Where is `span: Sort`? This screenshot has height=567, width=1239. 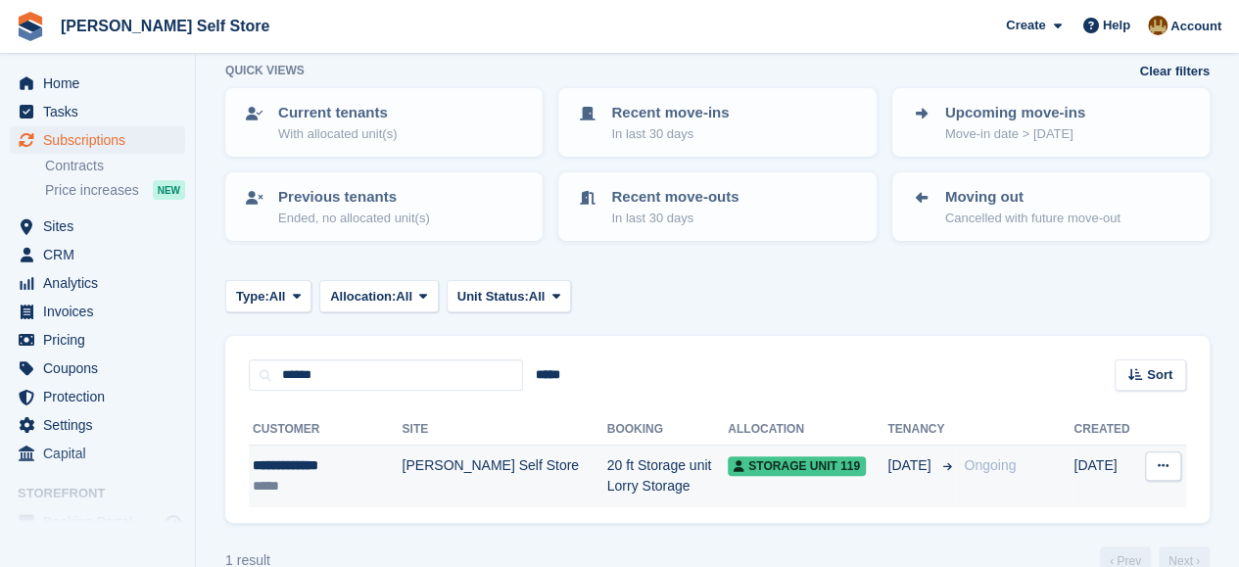
span: Sort is located at coordinates (1159, 375).